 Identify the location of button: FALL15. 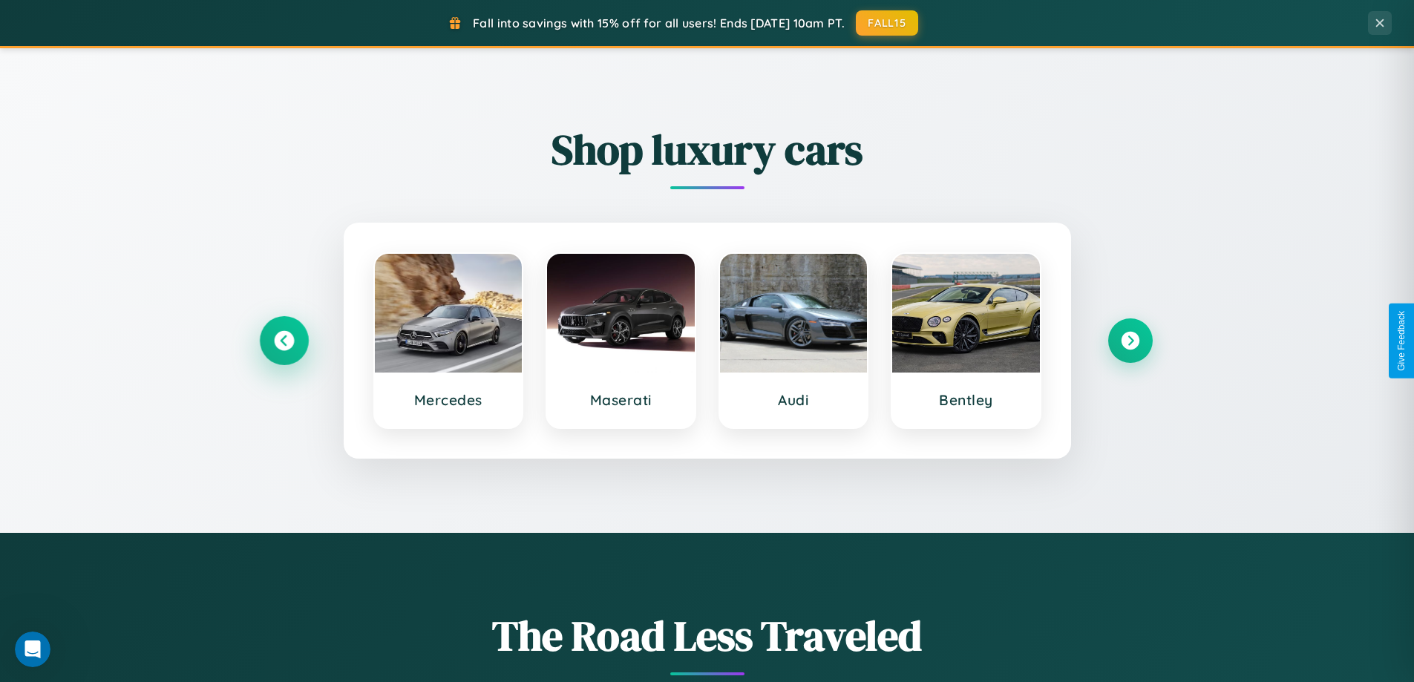
(887, 23).